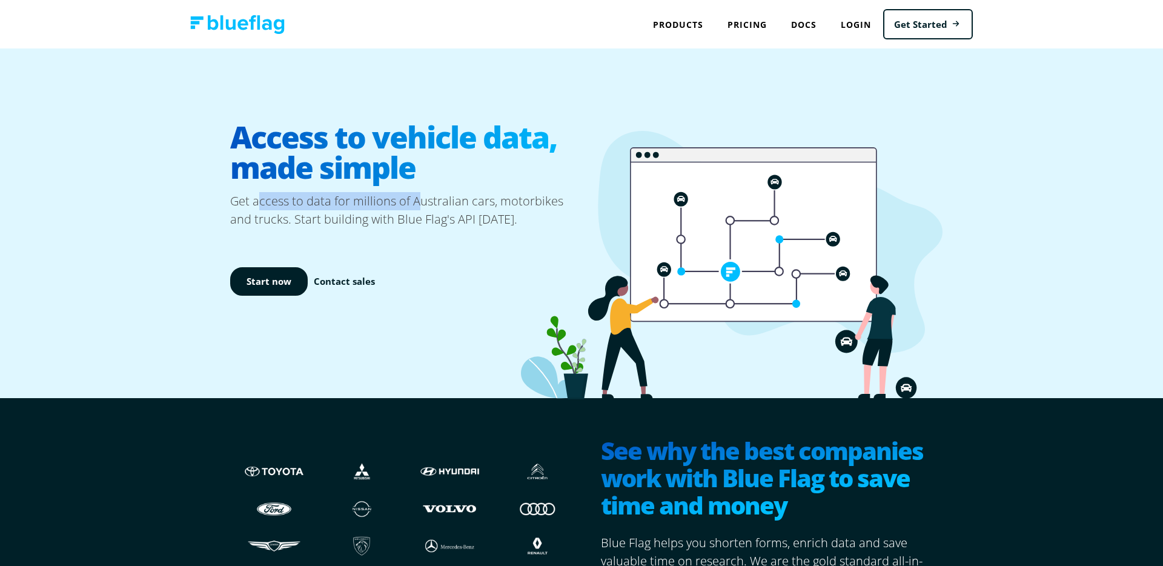 This screenshot has width=1163, height=566. Describe the element at coordinates (537, 508) in the screenshot. I see `img: Audi logo` at that location.